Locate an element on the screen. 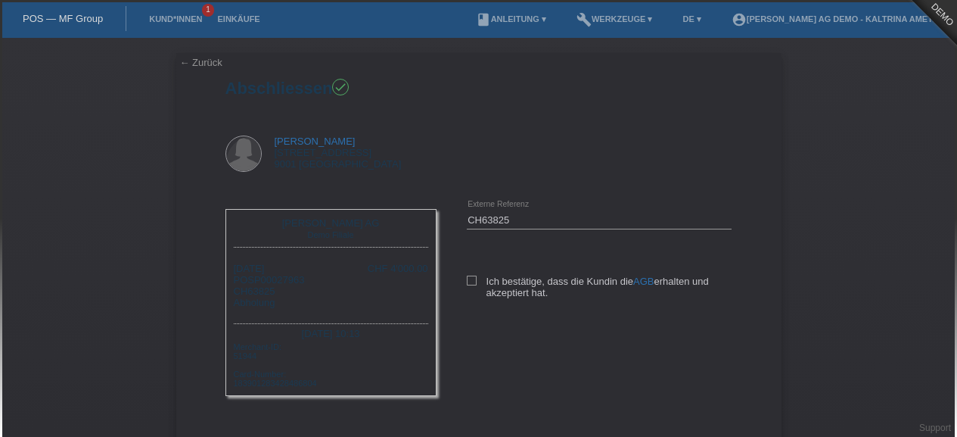 The image size is (957, 437). i: book is located at coordinates (484, 20).